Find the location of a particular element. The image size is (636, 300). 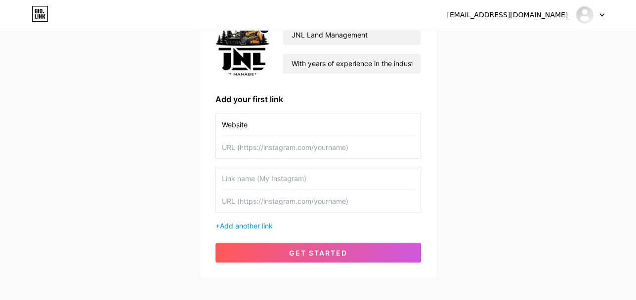

img: profile pic is located at coordinates (243, 49).